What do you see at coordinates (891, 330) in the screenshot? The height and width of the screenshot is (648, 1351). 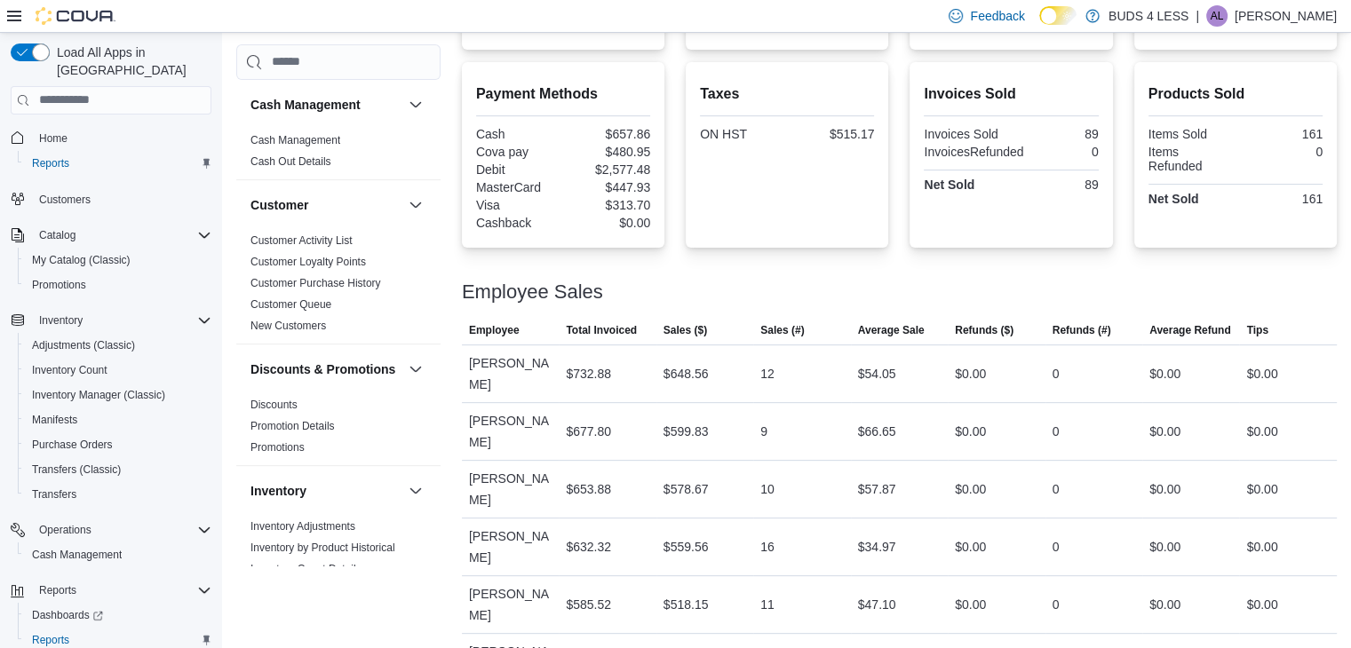 I see `span: Average Sale` at bounding box center [891, 330].